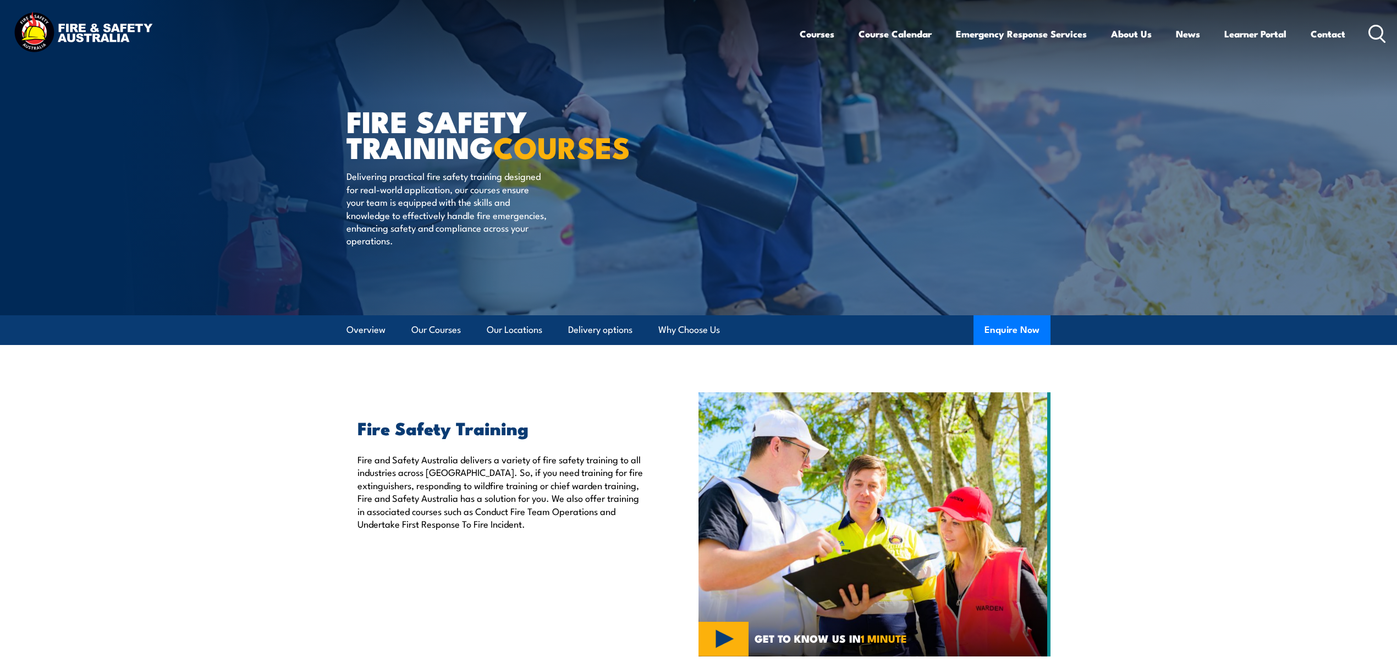 The image size is (1397, 668). Describe the element at coordinates (1188, 34) in the screenshot. I see `a: News` at that location.